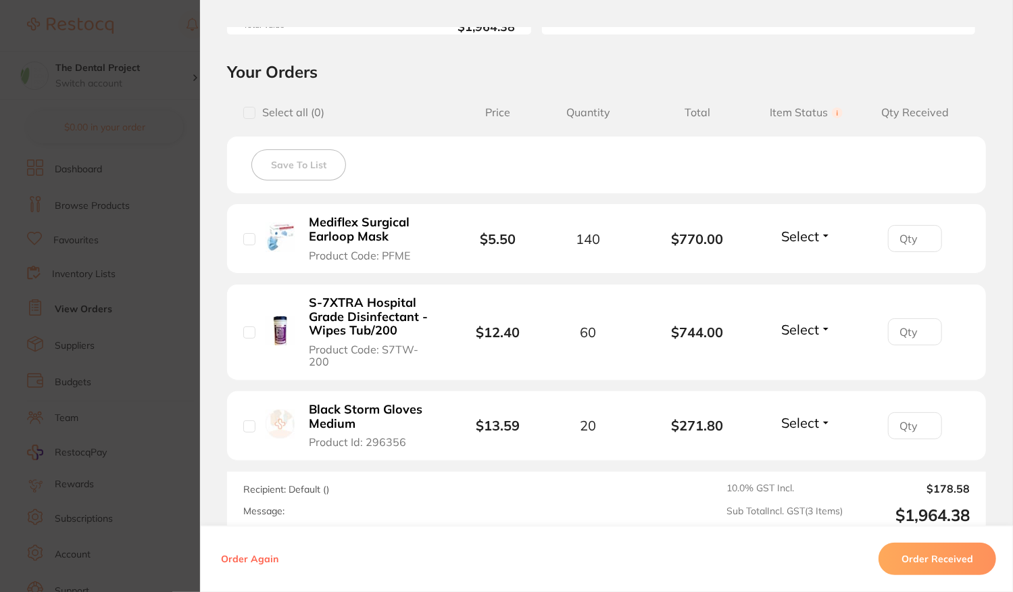 Image resolution: width=1013 pixels, height=592 pixels. Describe the element at coordinates (606, 72) in the screenshot. I see `h2: Your Orders` at that location.